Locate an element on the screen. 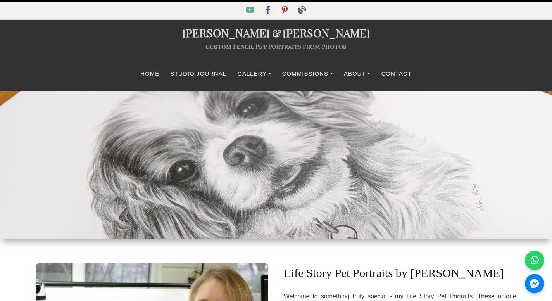 The image size is (552, 301). a: Gallery is located at coordinates (254, 74).